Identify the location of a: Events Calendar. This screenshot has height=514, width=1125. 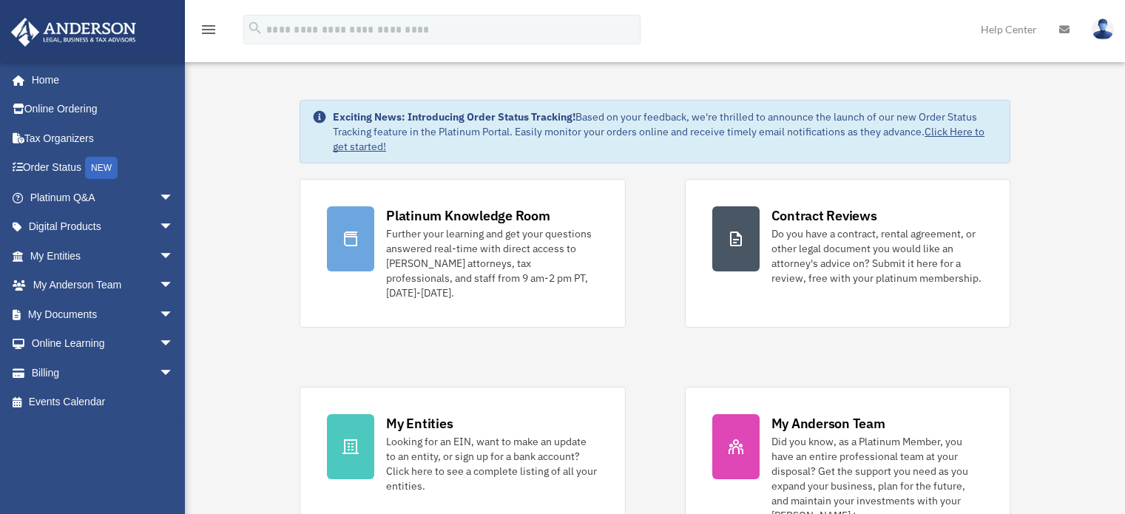
(103, 403).